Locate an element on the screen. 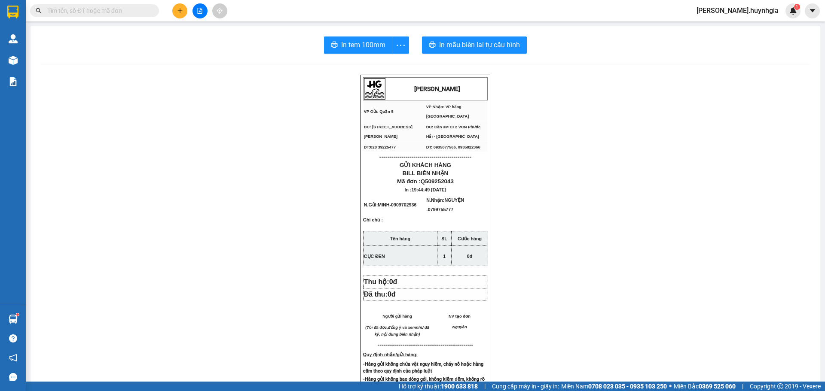  button: caret-down is located at coordinates (812, 11).